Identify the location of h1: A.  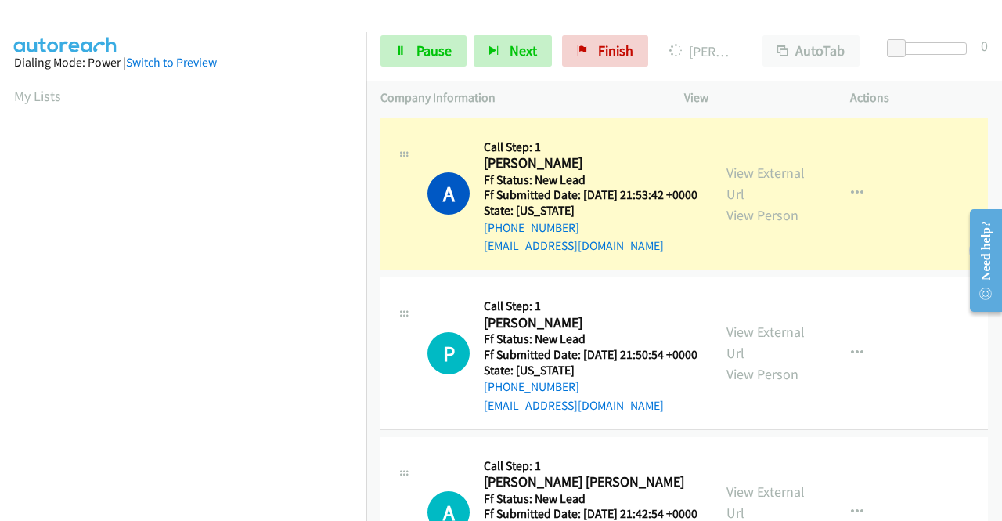
(449, 193).